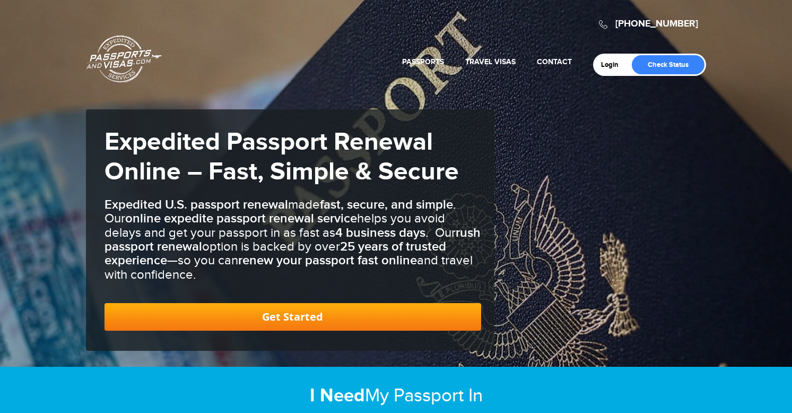 The height and width of the screenshot is (413, 792). Describe the element at coordinates (293, 240) in the screenshot. I see `h3: made . Our helps you avoid delays and get your passport in as fast as . Our option is backed by o...` at that location.